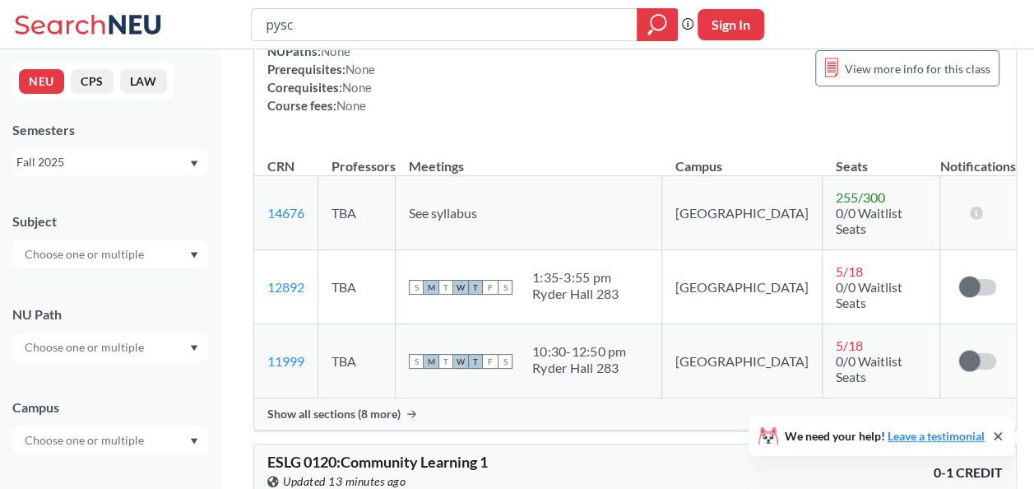  I want to click on span: 0-1 CREDIT, so click(968, 472).